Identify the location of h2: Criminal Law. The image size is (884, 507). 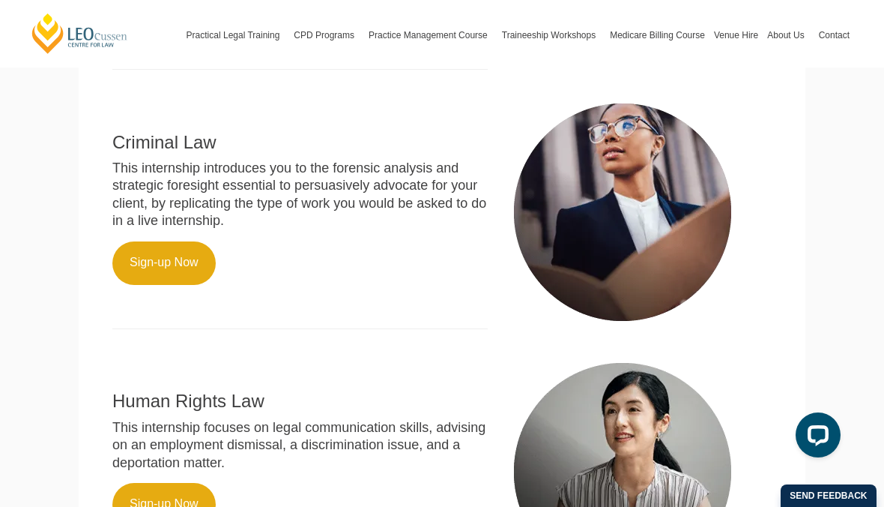
(300, 142).